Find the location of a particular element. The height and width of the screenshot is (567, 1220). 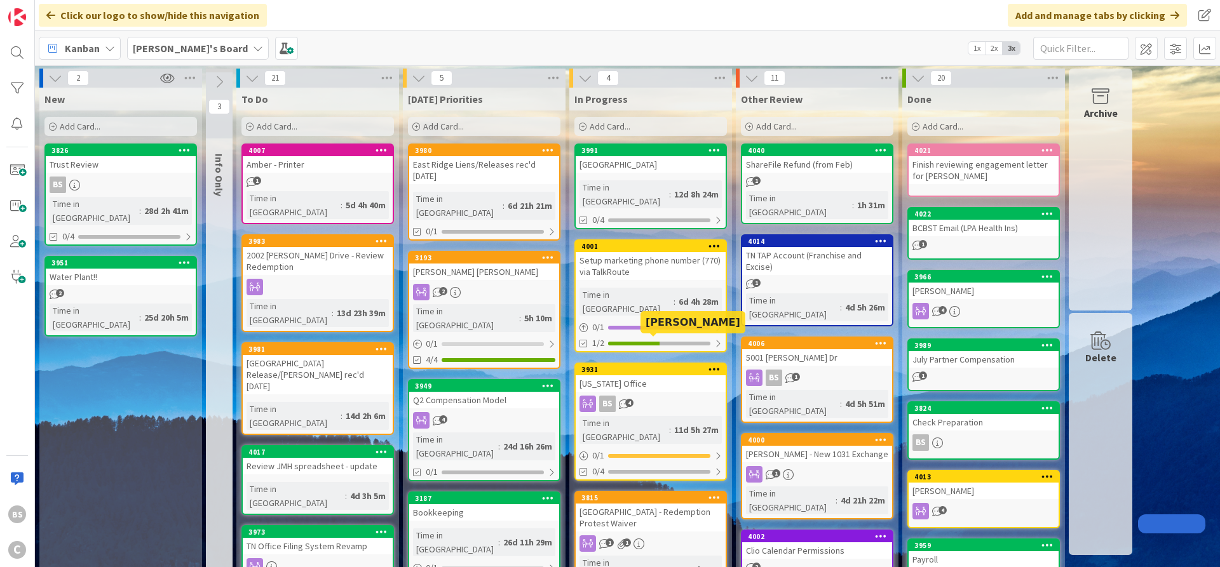

div: 3983 is located at coordinates (320, 241).